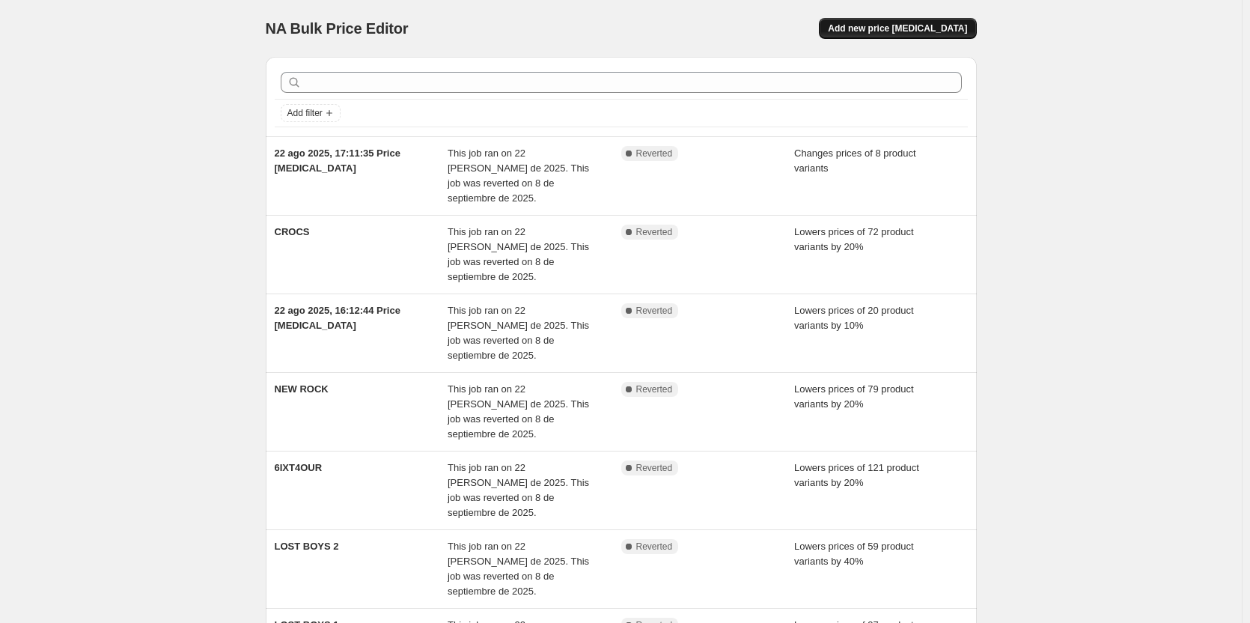 The image size is (1250, 623). I want to click on span: NEW ROCK, so click(302, 388).